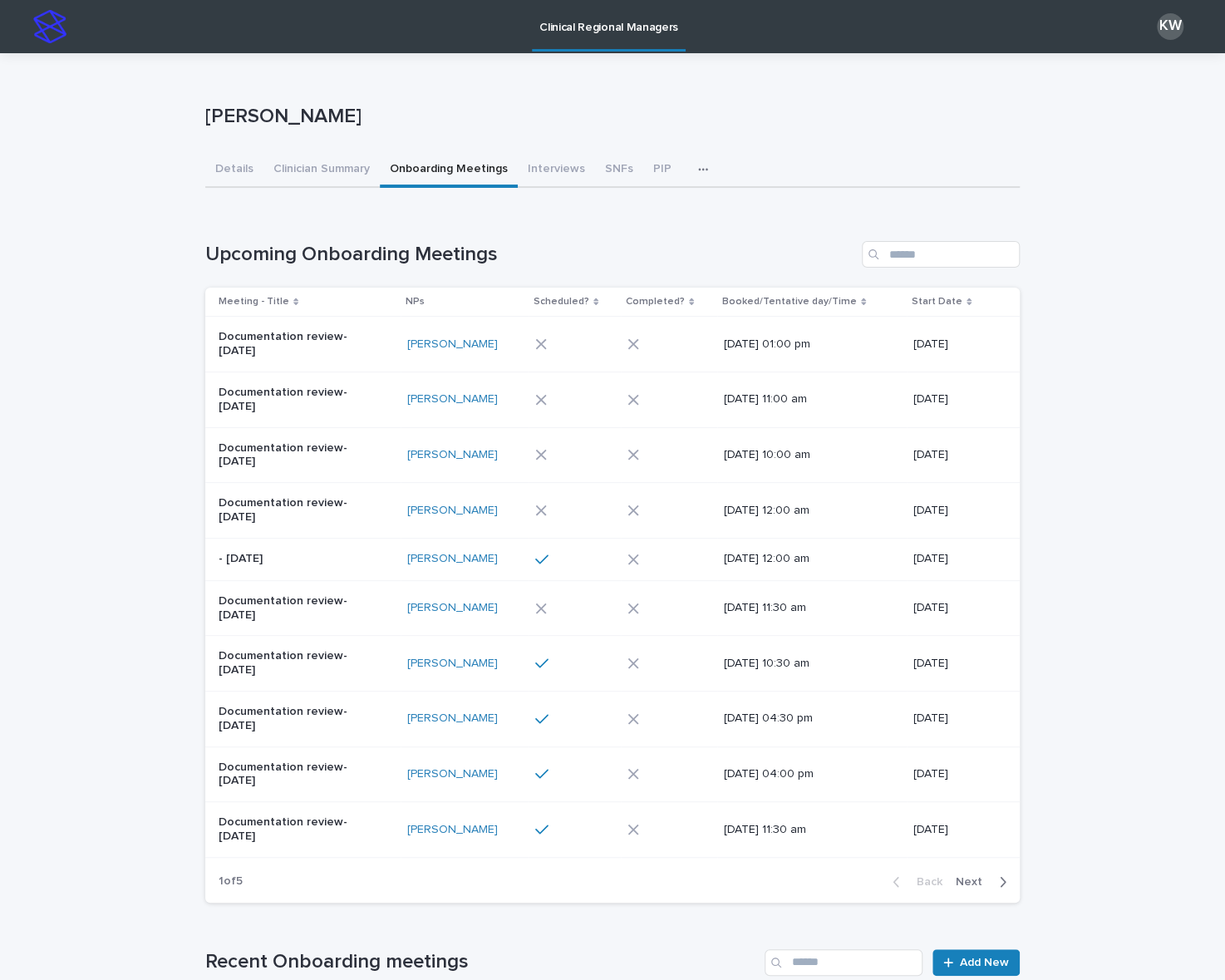 This screenshot has width=1225, height=980. Describe the element at coordinates (655, 302) in the screenshot. I see `p: Completed?` at that location.